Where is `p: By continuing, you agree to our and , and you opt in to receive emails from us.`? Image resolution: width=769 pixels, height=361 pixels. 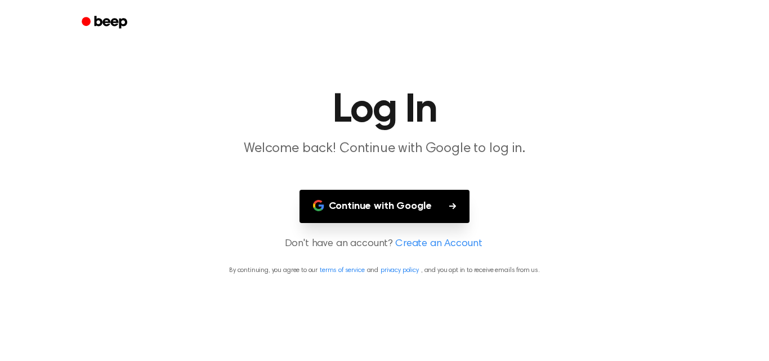
p: By continuing, you agree to our and , and you opt in to receive emails from us. is located at coordinates (384, 270).